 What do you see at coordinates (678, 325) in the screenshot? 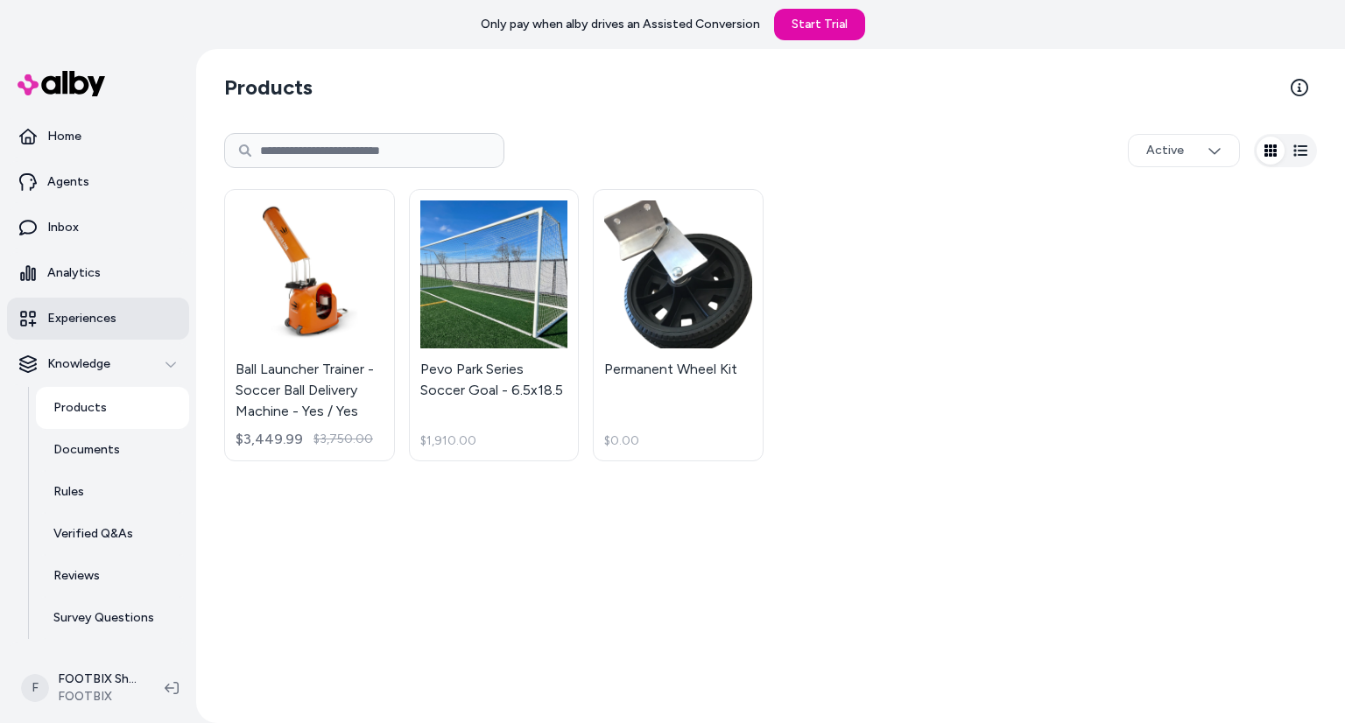
I see `a: Permanent Wheel KitPermanent Wheel Kit$0.00` at bounding box center [678, 325].